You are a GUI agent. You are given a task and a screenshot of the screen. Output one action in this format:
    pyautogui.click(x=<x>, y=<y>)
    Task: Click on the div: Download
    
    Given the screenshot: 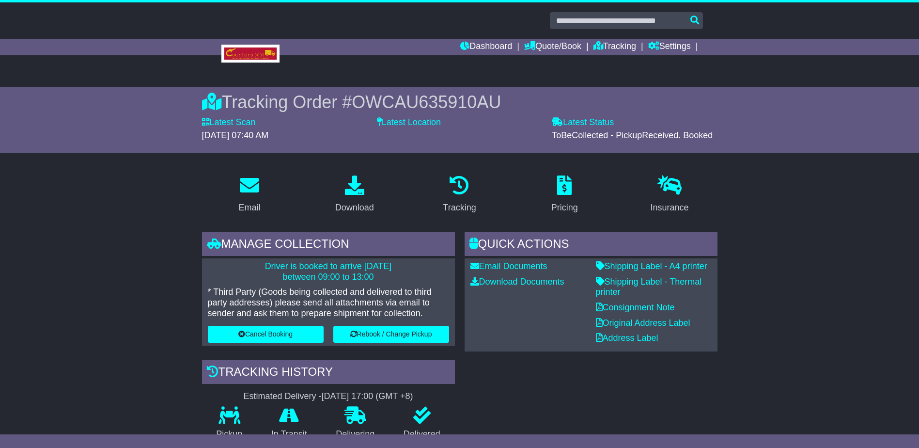 What is the action you would take?
    pyautogui.click(x=355, y=207)
    